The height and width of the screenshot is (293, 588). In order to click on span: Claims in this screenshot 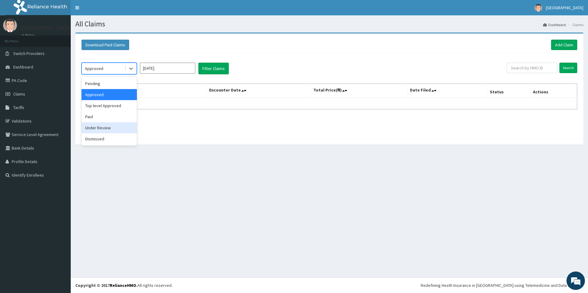, I will do `click(19, 94)`.